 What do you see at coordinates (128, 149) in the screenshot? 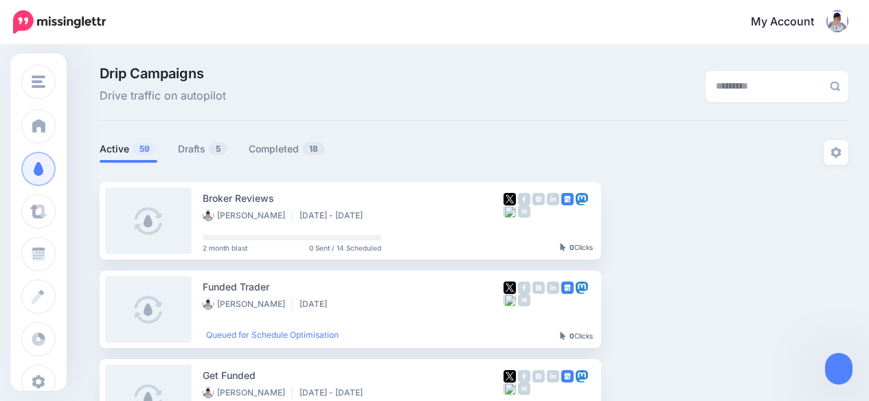
I see `a: Active59` at bounding box center [128, 149].